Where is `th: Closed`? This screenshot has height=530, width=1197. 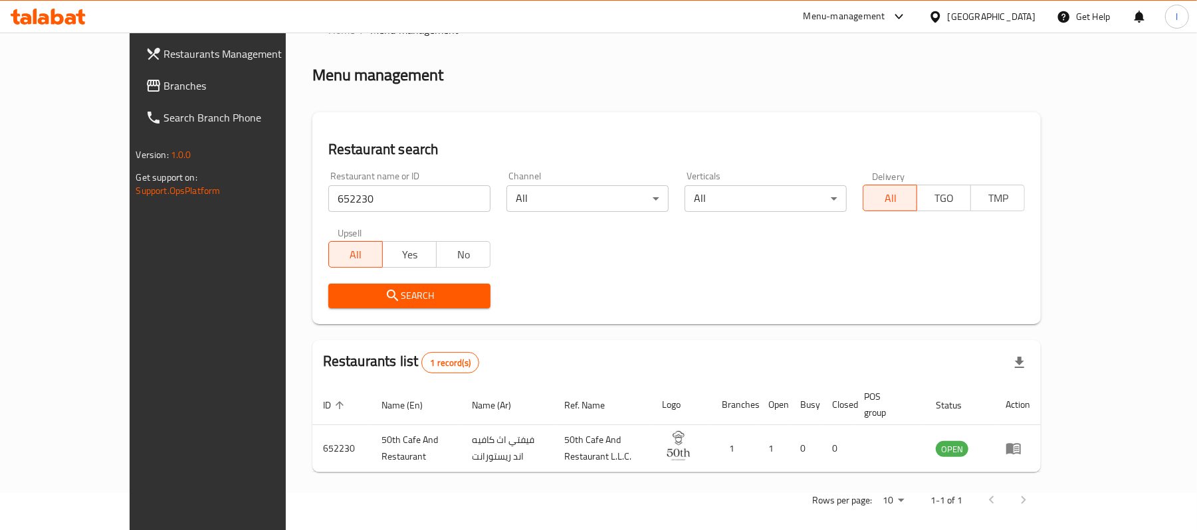 th: Closed is located at coordinates (837, 405).